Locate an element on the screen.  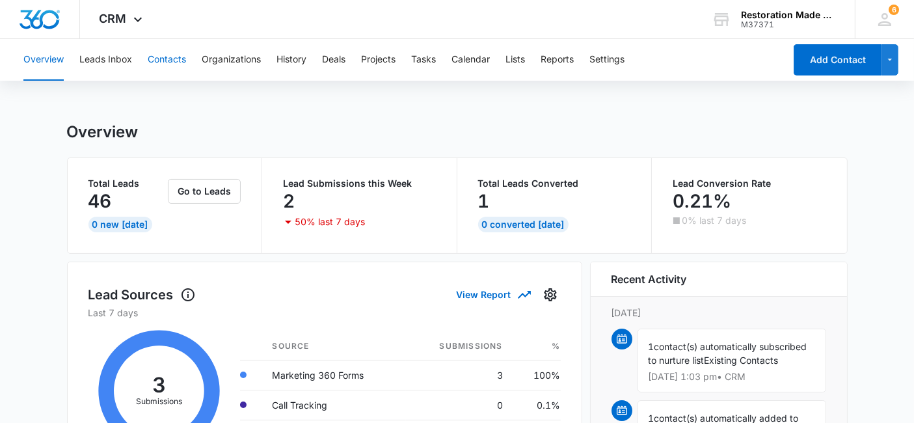
p: Lead Submissions this Week is located at coordinates (359, 184).